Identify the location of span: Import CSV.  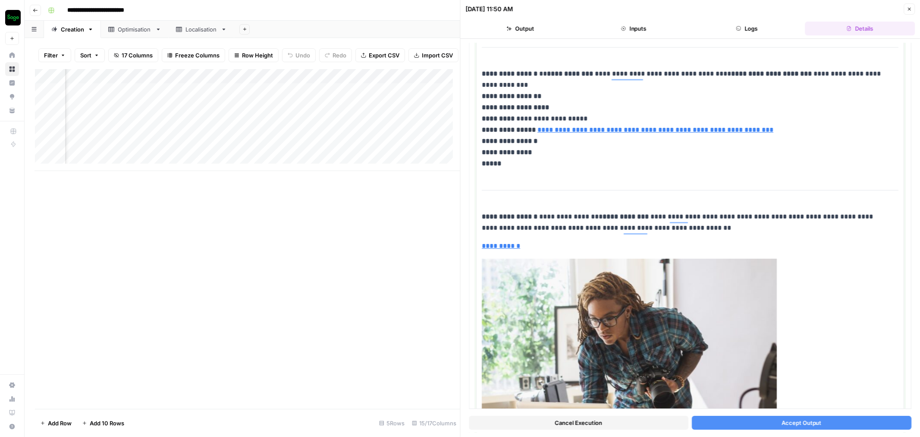
(437, 55).